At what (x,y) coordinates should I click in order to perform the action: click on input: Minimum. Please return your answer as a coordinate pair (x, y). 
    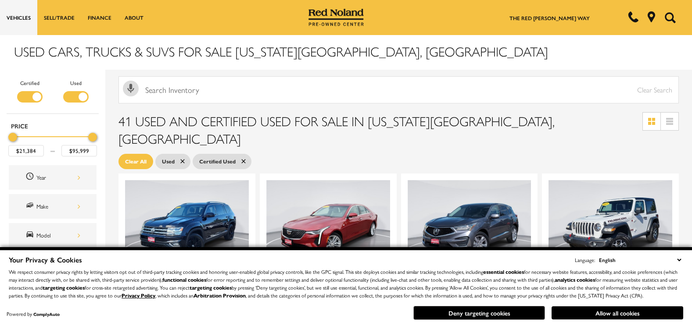
    Looking at the image, I should click on (26, 151).